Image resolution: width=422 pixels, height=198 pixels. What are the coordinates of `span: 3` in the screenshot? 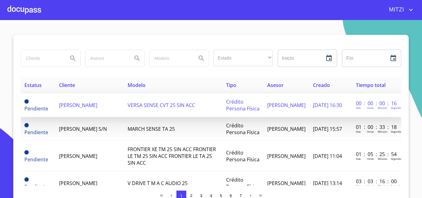 It's located at (201, 196).